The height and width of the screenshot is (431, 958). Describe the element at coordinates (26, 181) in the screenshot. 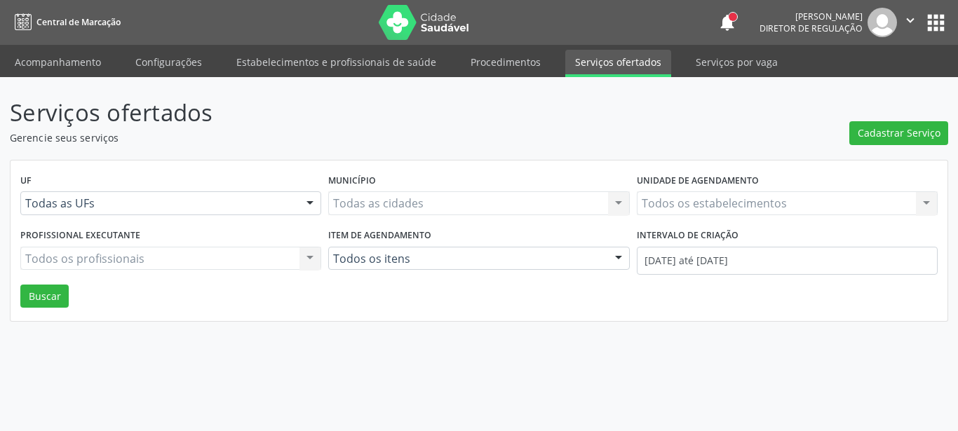

I see `label: UF` at that location.